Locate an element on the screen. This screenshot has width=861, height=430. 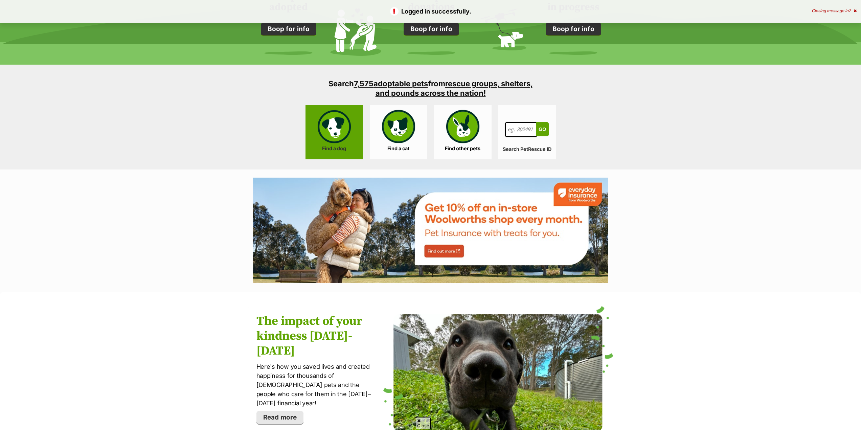
a: Find a dog is located at coordinates (334, 132).